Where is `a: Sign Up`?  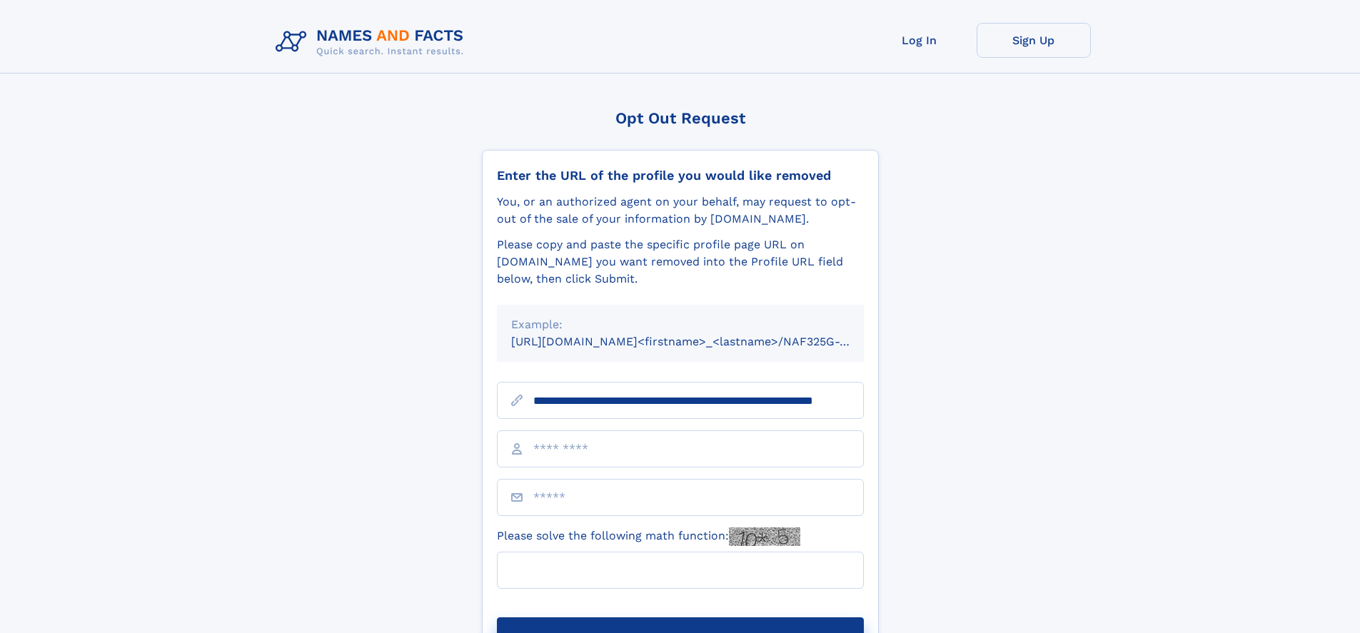 a: Sign Up is located at coordinates (1034, 40).